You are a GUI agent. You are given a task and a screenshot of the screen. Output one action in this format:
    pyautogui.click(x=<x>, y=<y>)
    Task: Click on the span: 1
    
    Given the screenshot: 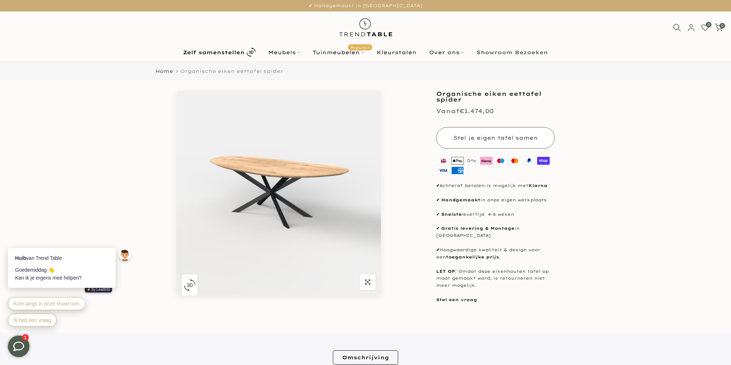 What is the action you would take?
    pyautogui.click(x=24, y=9)
    